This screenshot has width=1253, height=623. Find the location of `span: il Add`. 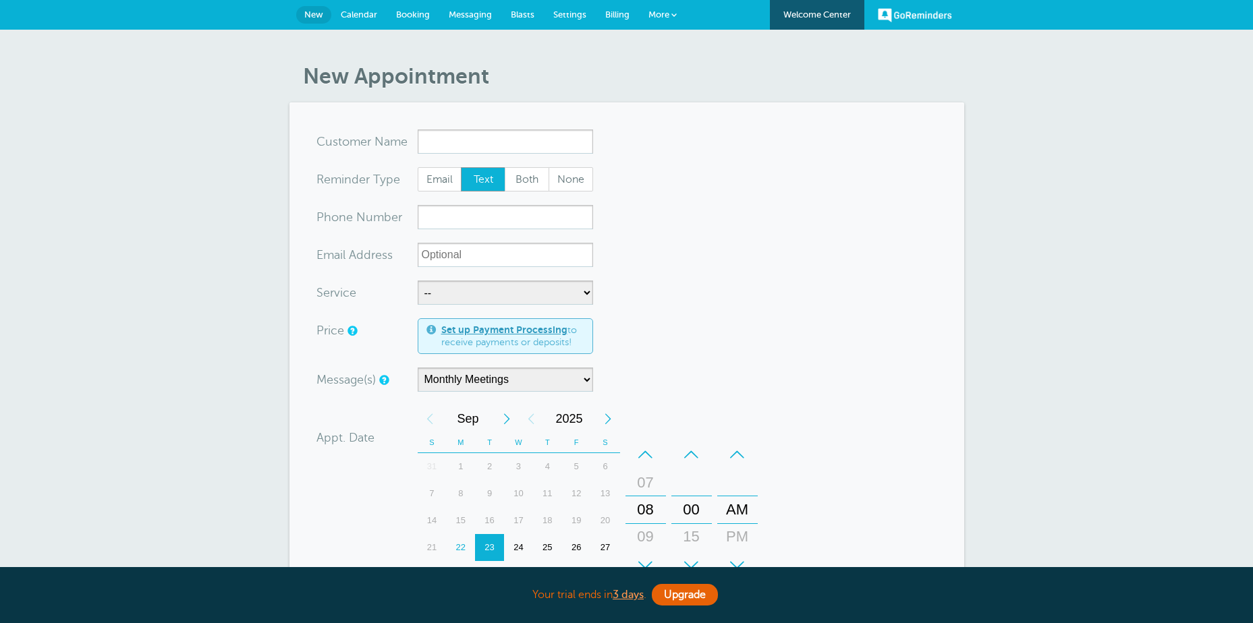

span: il Add is located at coordinates (355, 255).